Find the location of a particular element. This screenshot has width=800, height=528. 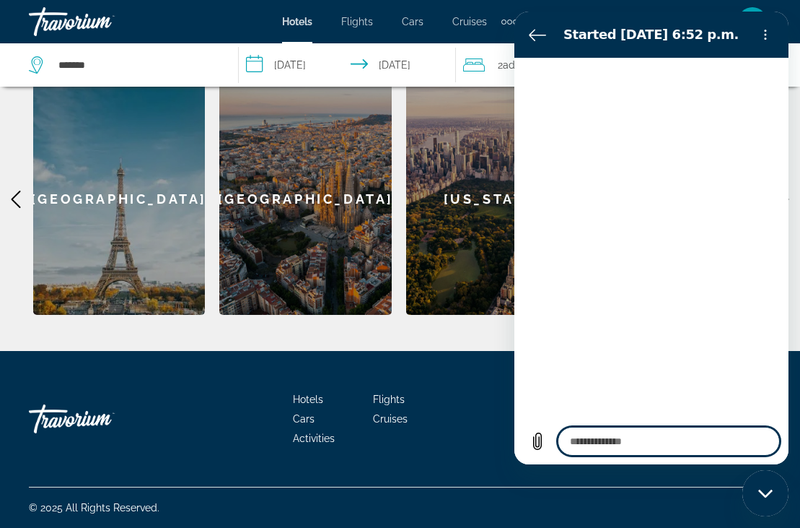

button: Back to the conversation list is located at coordinates (23, 23).